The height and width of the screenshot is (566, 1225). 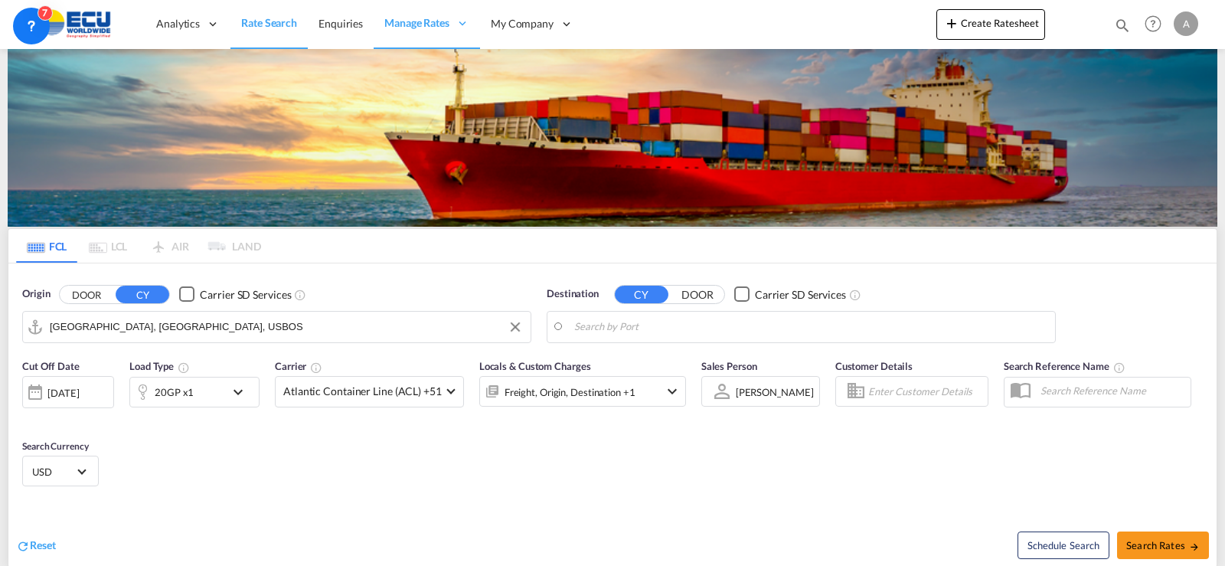 I want to click on md-icon: icon-information-outline, so click(x=184, y=367).